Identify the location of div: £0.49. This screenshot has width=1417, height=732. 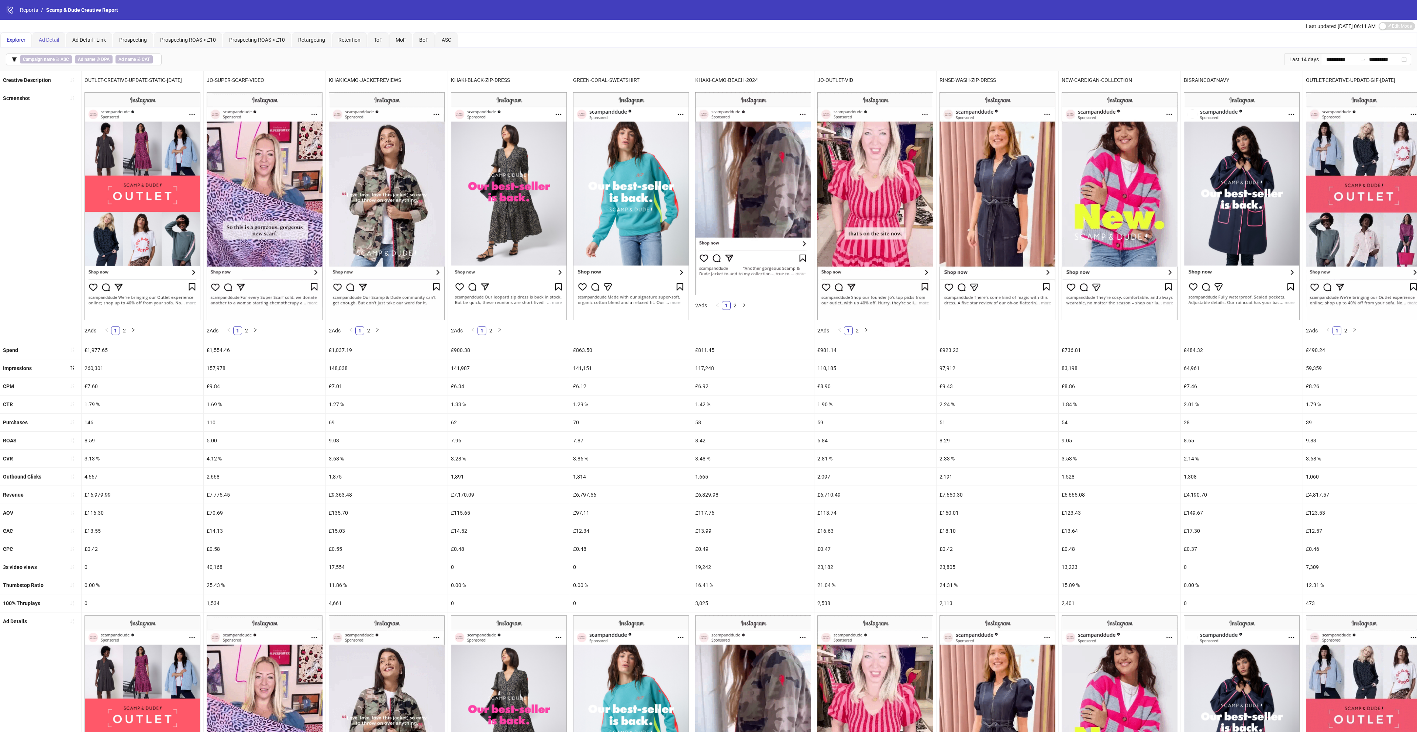
(753, 549).